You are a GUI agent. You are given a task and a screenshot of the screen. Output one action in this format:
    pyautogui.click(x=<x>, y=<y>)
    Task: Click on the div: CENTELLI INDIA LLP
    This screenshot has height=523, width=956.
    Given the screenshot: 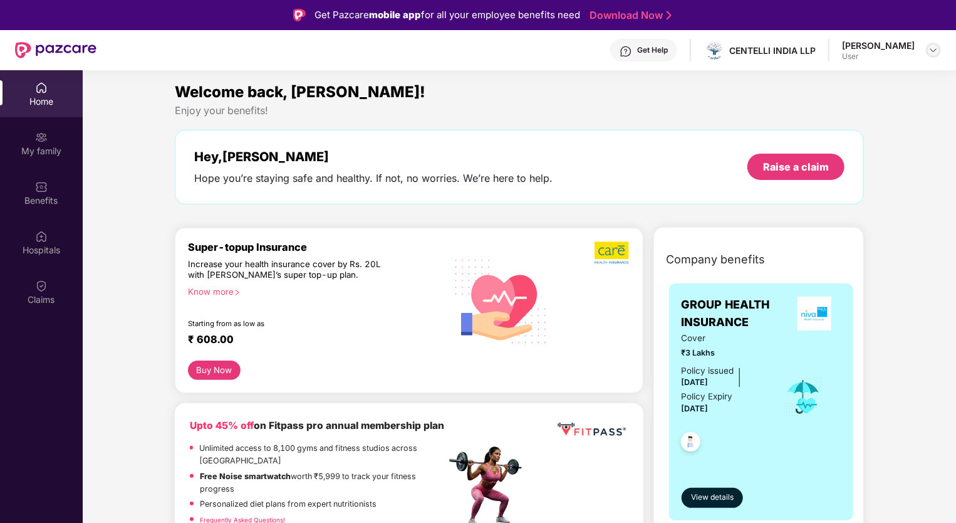 What is the action you would take?
    pyautogui.click(x=773, y=50)
    